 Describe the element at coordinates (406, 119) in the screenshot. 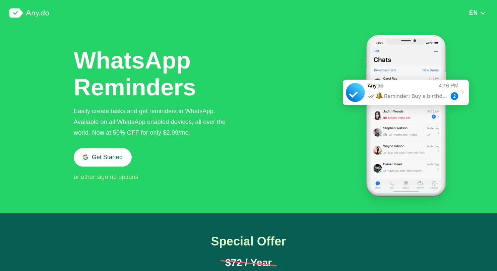

I see `img: WhatsApp Tasks & Reminders` at that location.